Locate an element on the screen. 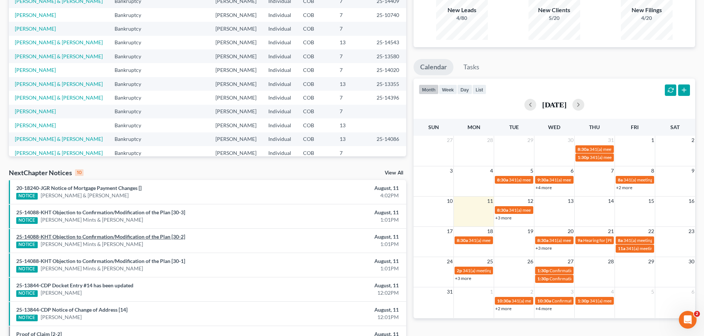  td: 25-13580 is located at coordinates (388, 56).